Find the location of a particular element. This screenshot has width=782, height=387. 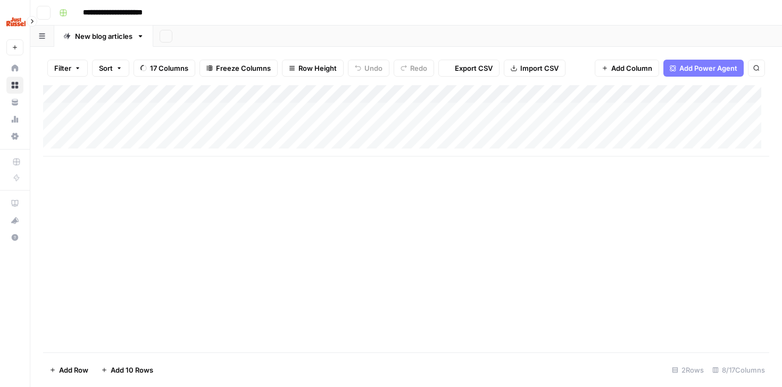

span: Add Column is located at coordinates (631, 68).